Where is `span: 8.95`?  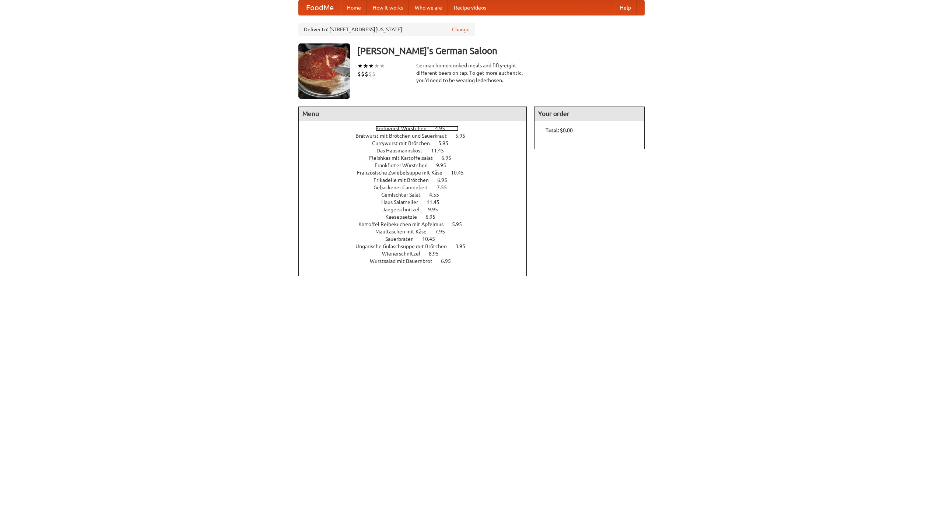
span: 8.95 is located at coordinates (437, 254).